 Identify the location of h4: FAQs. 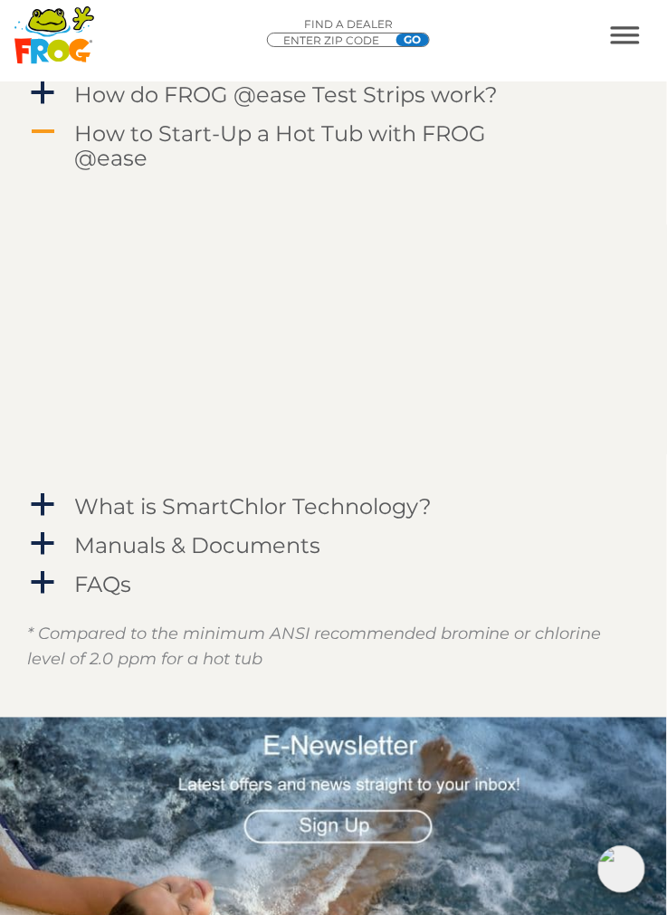
(102, 584).